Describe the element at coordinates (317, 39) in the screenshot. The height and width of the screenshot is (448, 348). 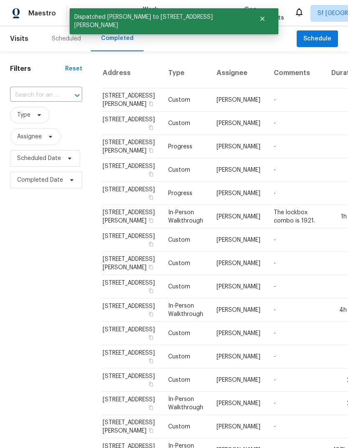
I see `span: Schedule` at that location.